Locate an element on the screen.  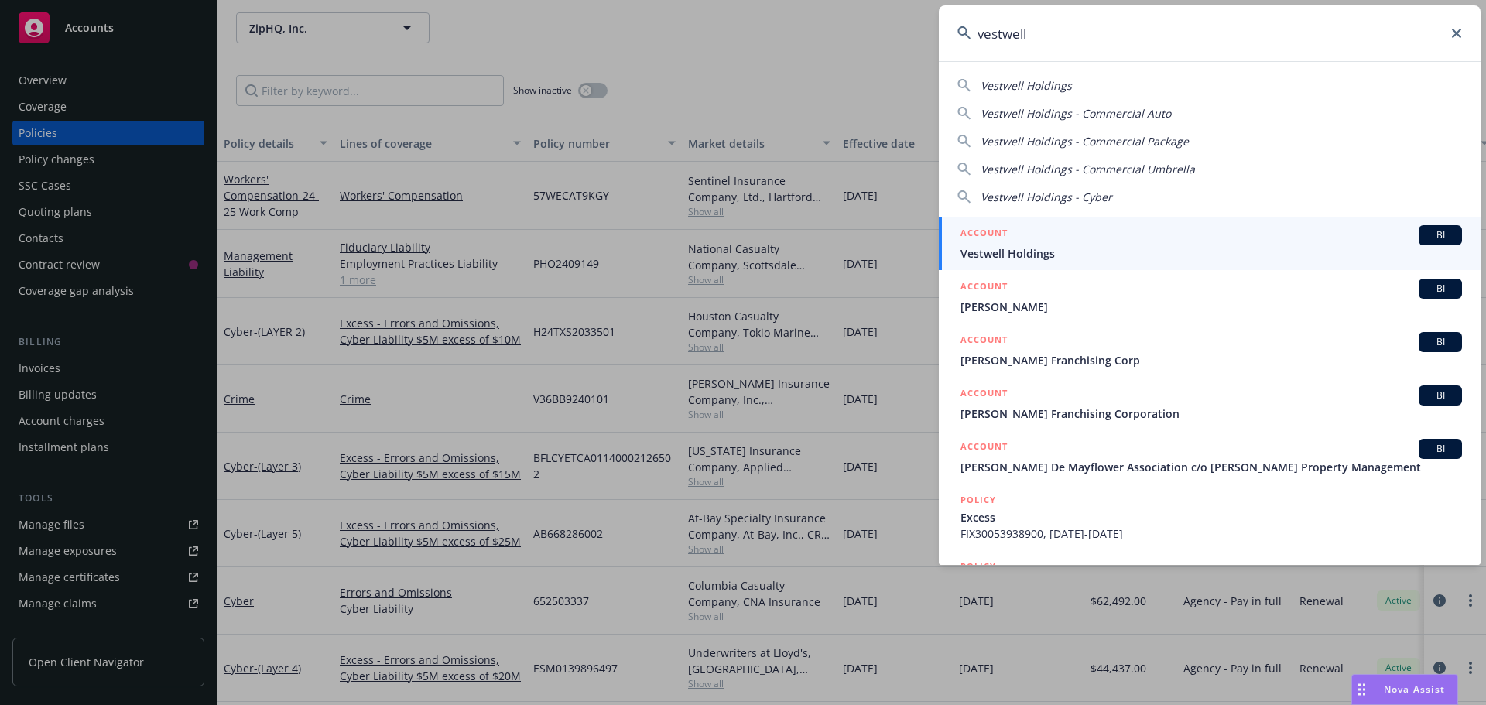
div: Drag to move is located at coordinates (1362, 690).